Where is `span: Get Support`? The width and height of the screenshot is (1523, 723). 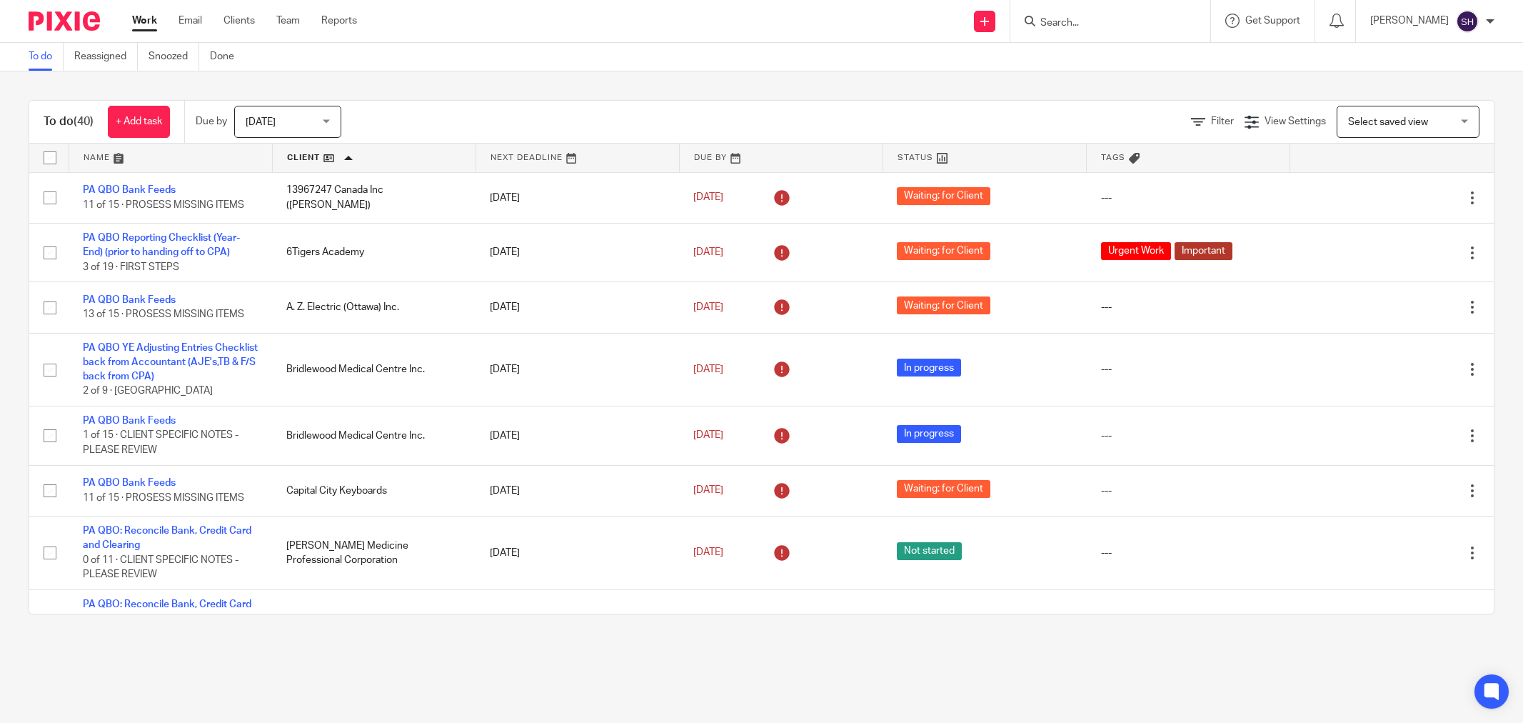 span: Get Support is located at coordinates (1273, 21).